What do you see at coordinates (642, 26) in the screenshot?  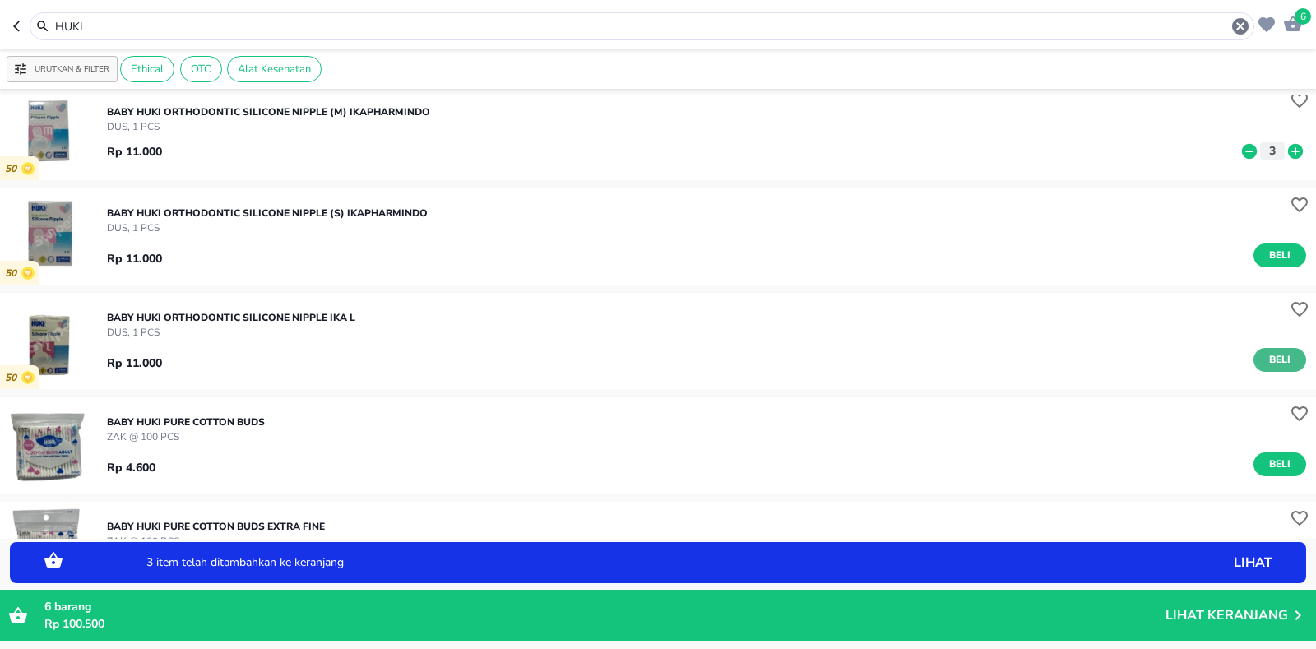 I see `input: Cari 4000+ produk di sini` at bounding box center [642, 26].